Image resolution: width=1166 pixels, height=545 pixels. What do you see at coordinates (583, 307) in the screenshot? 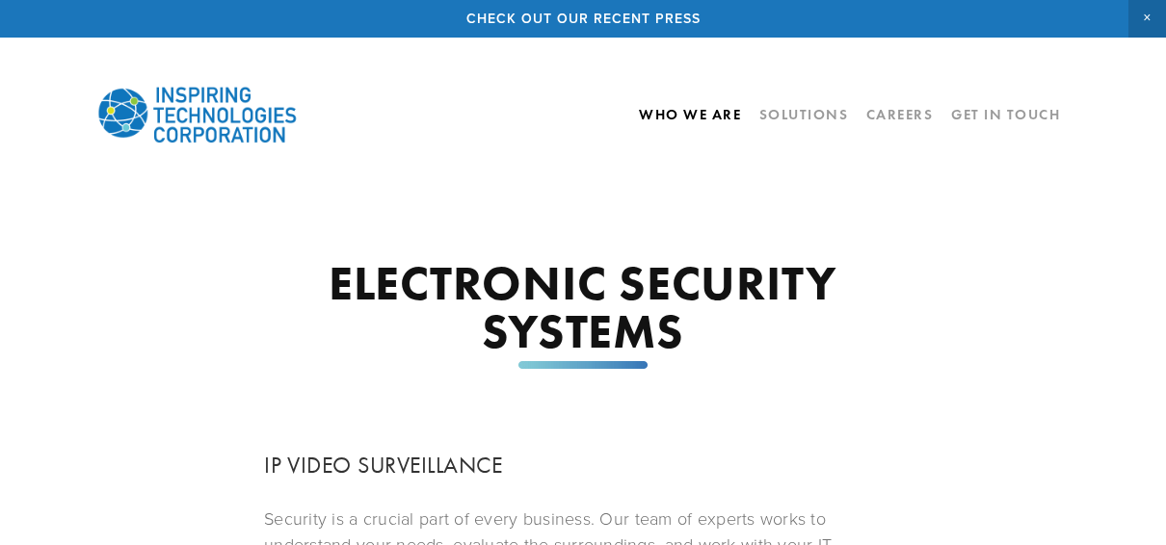
I see `h1: ELECTRONIC SECURITY SYSTEMS` at bounding box center [583, 307].